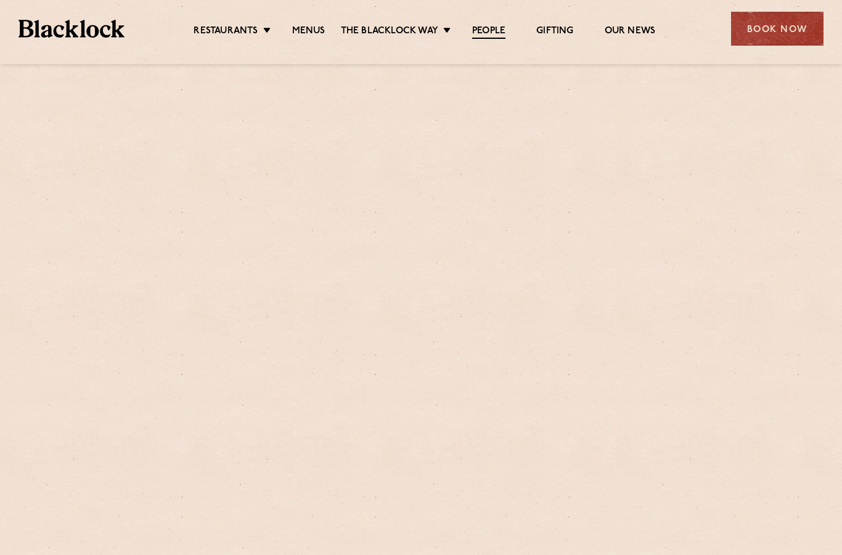 Image resolution: width=842 pixels, height=555 pixels. Describe the element at coordinates (555, 31) in the screenshot. I see `a: Gifting` at that location.